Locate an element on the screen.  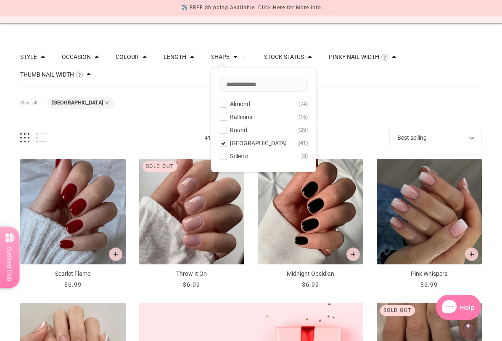
button: Stiletto 8 is located at coordinates (264, 156).